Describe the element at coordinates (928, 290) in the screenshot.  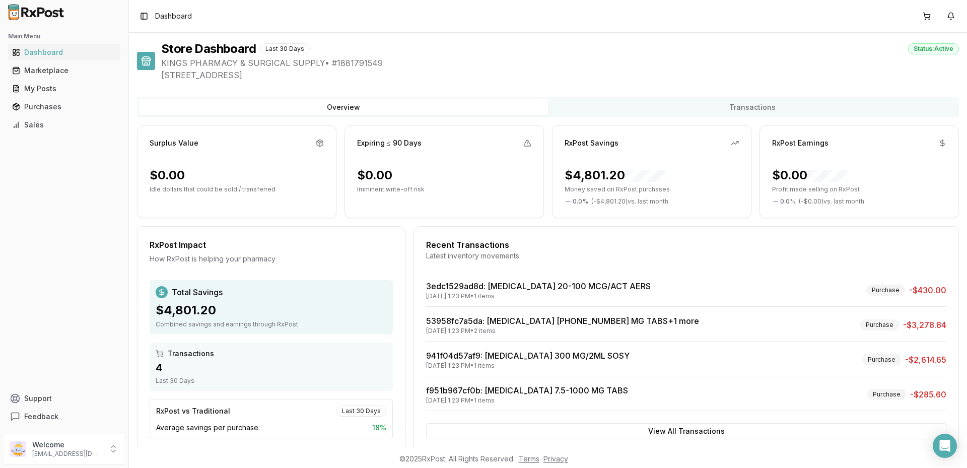
I see `span: -$430.00` at that location.